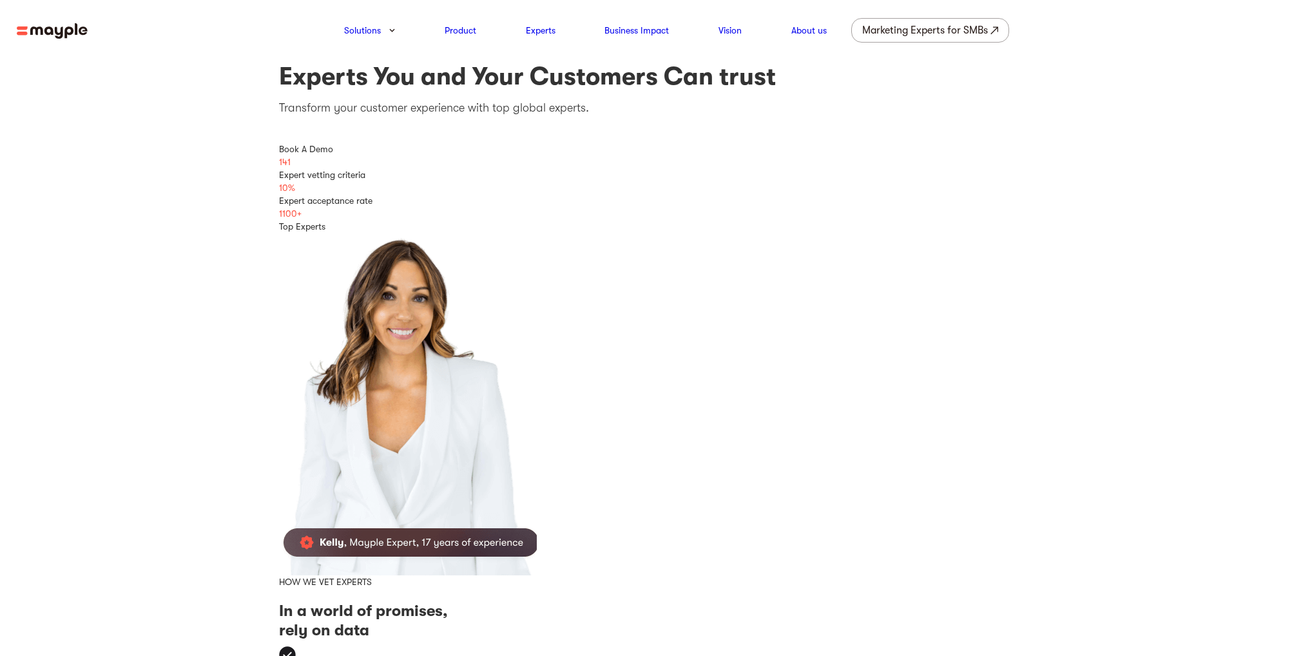 This screenshot has width=1312, height=656. What do you see at coordinates (656, 162) in the screenshot?
I see `div: 141` at bounding box center [656, 162].